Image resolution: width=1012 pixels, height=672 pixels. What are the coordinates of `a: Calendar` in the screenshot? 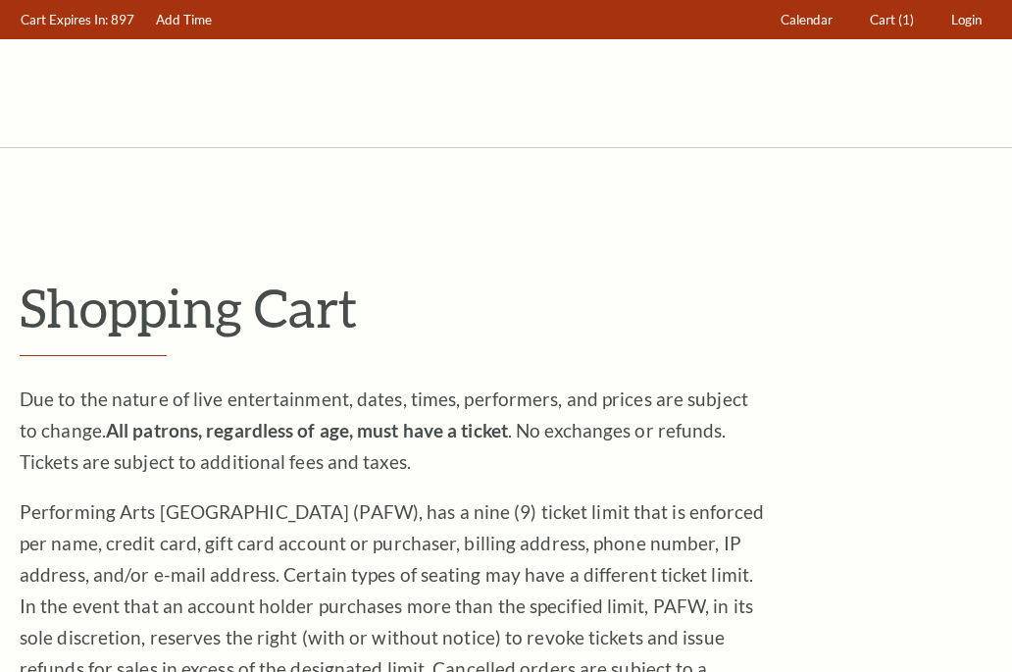 It's located at (807, 20).